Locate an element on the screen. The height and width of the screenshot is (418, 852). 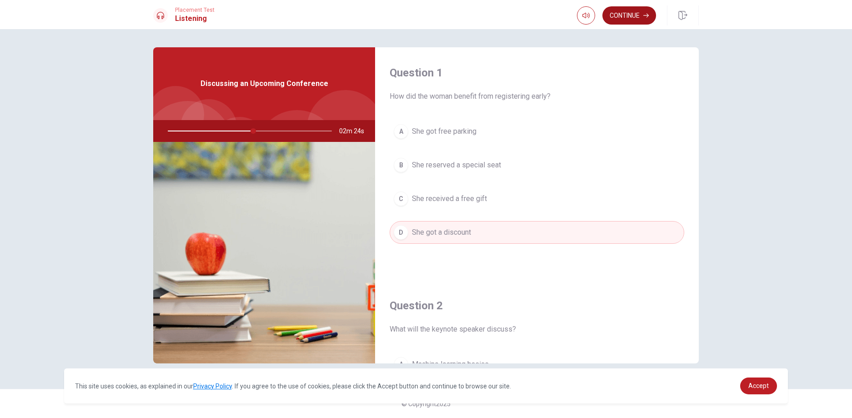
button: AShe got free parking is located at coordinates (537, 131).